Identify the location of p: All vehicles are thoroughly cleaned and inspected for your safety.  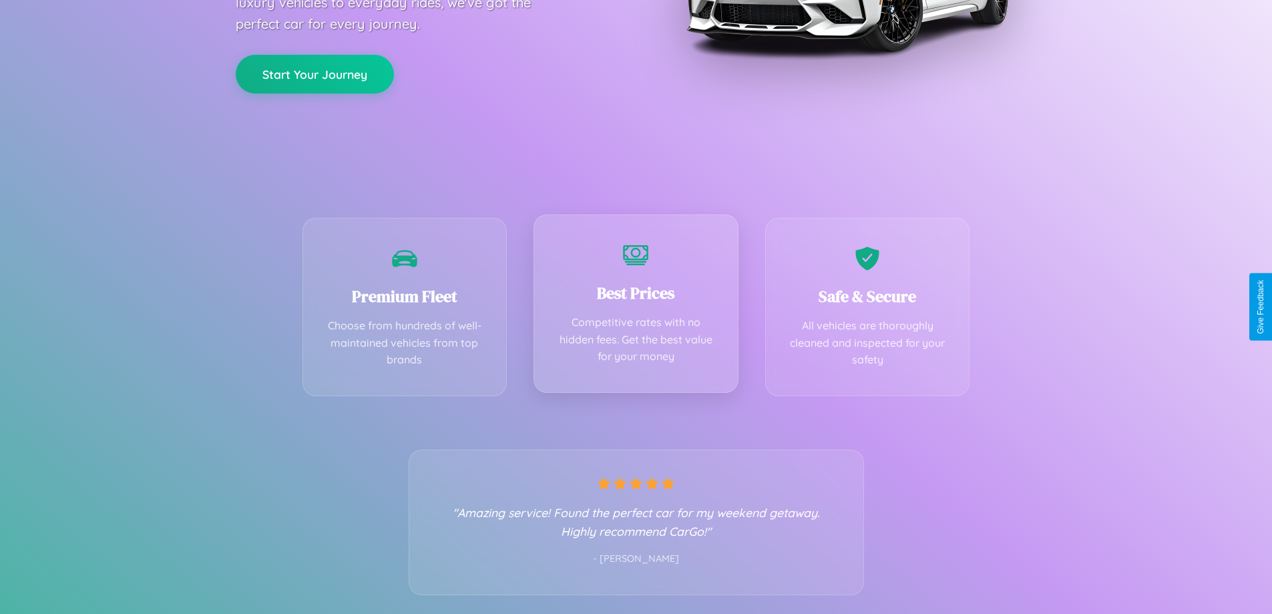
(868, 343).